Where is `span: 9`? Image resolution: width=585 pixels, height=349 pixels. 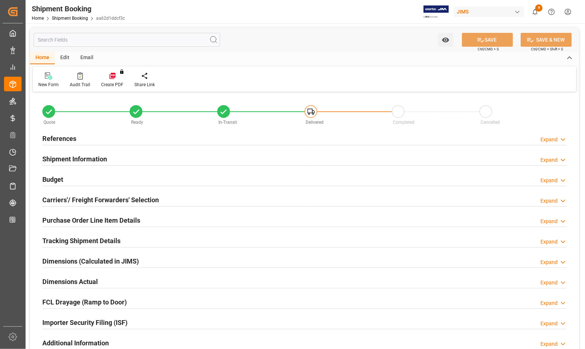 span: 9 is located at coordinates (539, 8).